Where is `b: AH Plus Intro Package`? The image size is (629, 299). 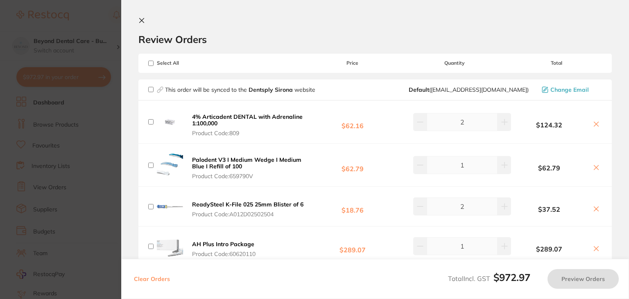
b: AH Plus Intro Package is located at coordinates (223, 244).